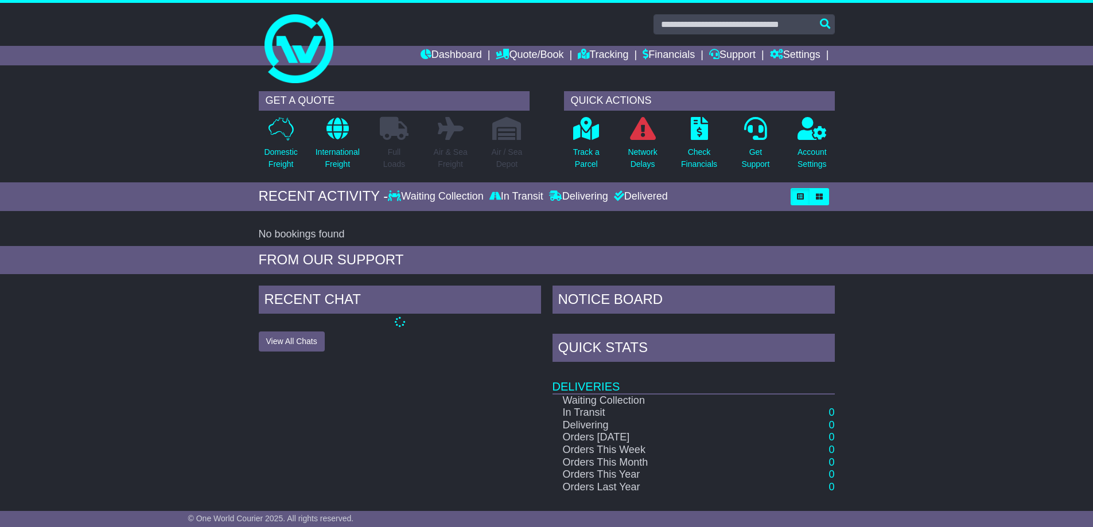 Image resolution: width=1093 pixels, height=527 pixels. Describe the element at coordinates (579, 197) in the screenshot. I see `div: Delivering` at that location.